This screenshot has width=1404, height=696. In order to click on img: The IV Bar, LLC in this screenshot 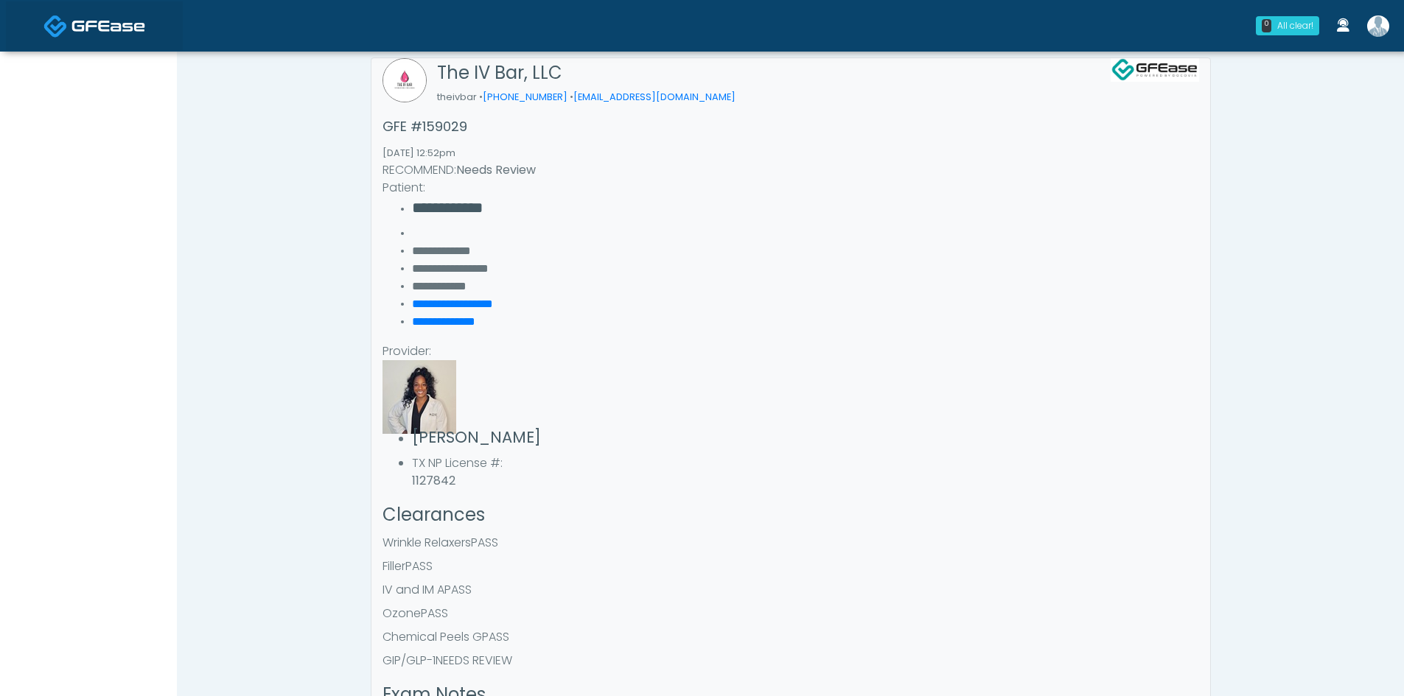, I will do `click(405, 80)`.